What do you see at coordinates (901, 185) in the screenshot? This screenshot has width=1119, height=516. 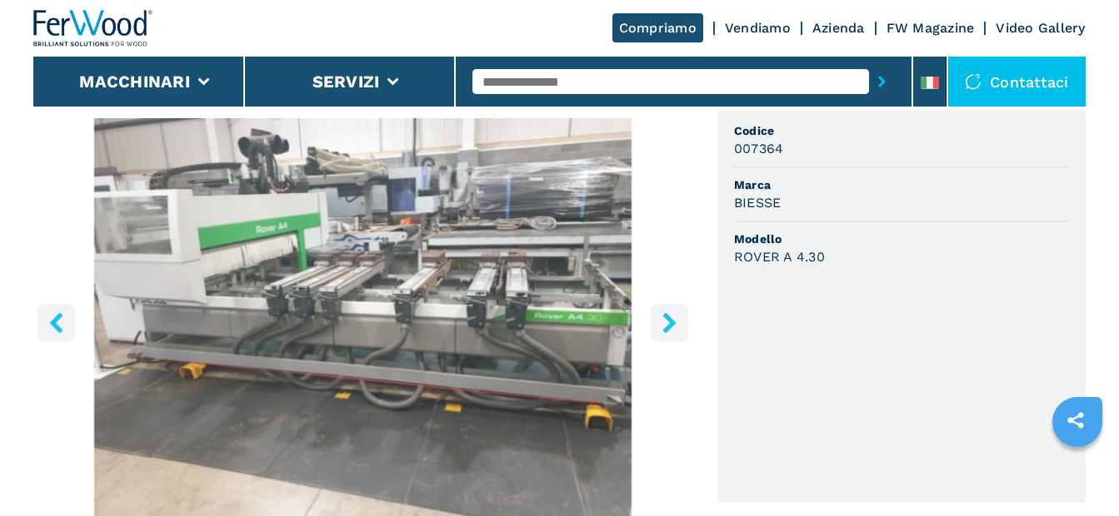 I see `span: Marca` at bounding box center [901, 185].